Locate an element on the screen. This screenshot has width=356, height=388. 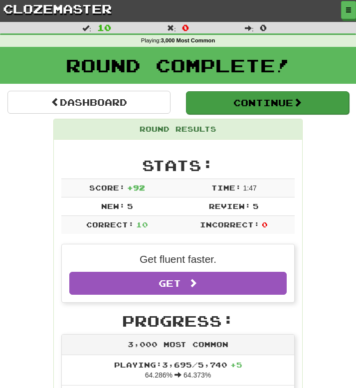
a: Get is located at coordinates (178, 283).